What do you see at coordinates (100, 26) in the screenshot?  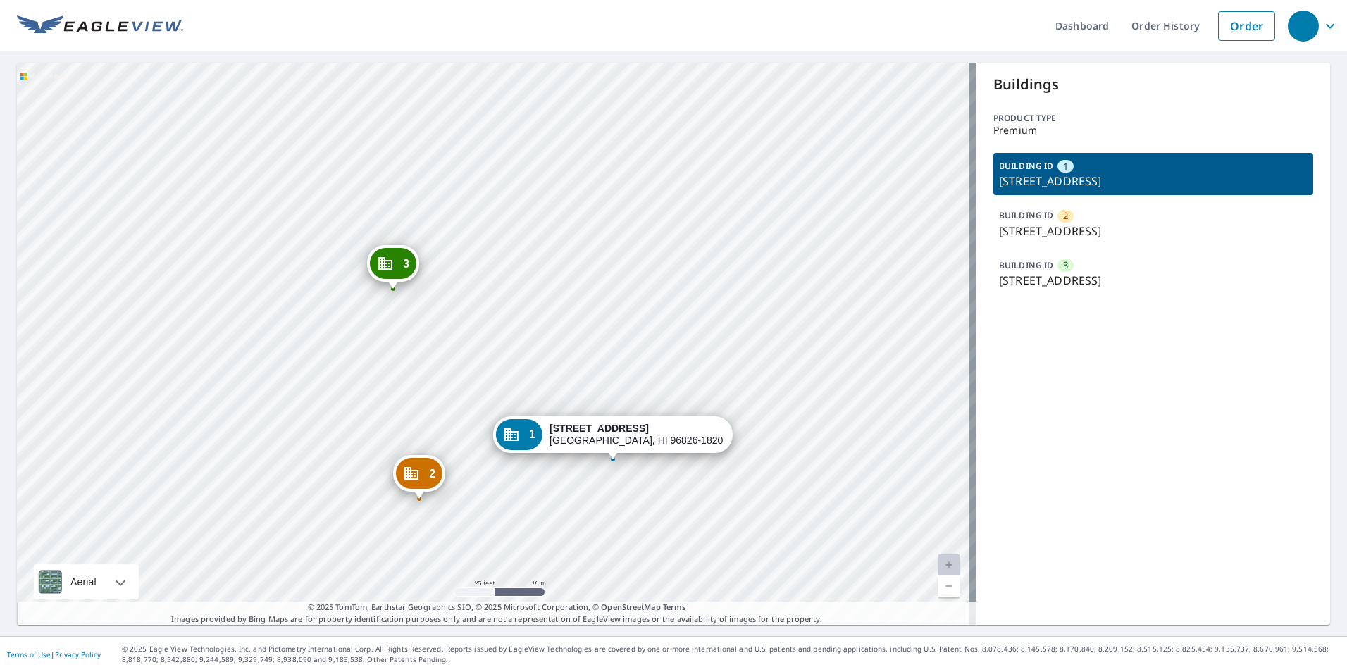 I see `img: EV Logo` at bounding box center [100, 26].